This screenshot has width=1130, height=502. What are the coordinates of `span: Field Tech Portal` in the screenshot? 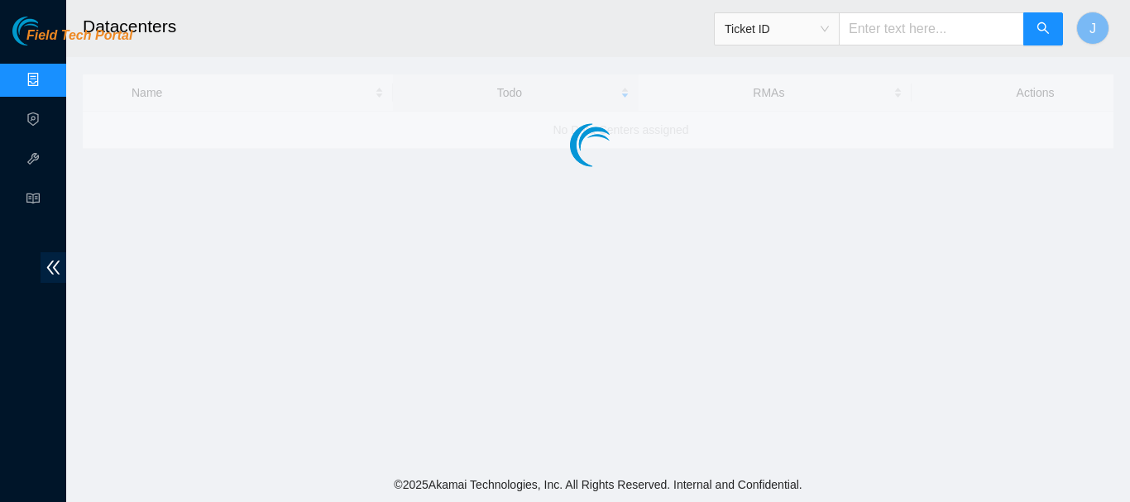 It's located at (79, 36).